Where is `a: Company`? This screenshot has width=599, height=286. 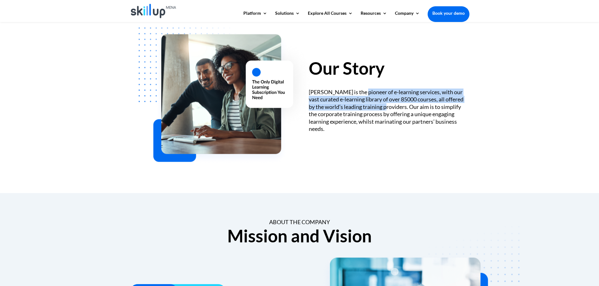 a: Company is located at coordinates (407, 16).